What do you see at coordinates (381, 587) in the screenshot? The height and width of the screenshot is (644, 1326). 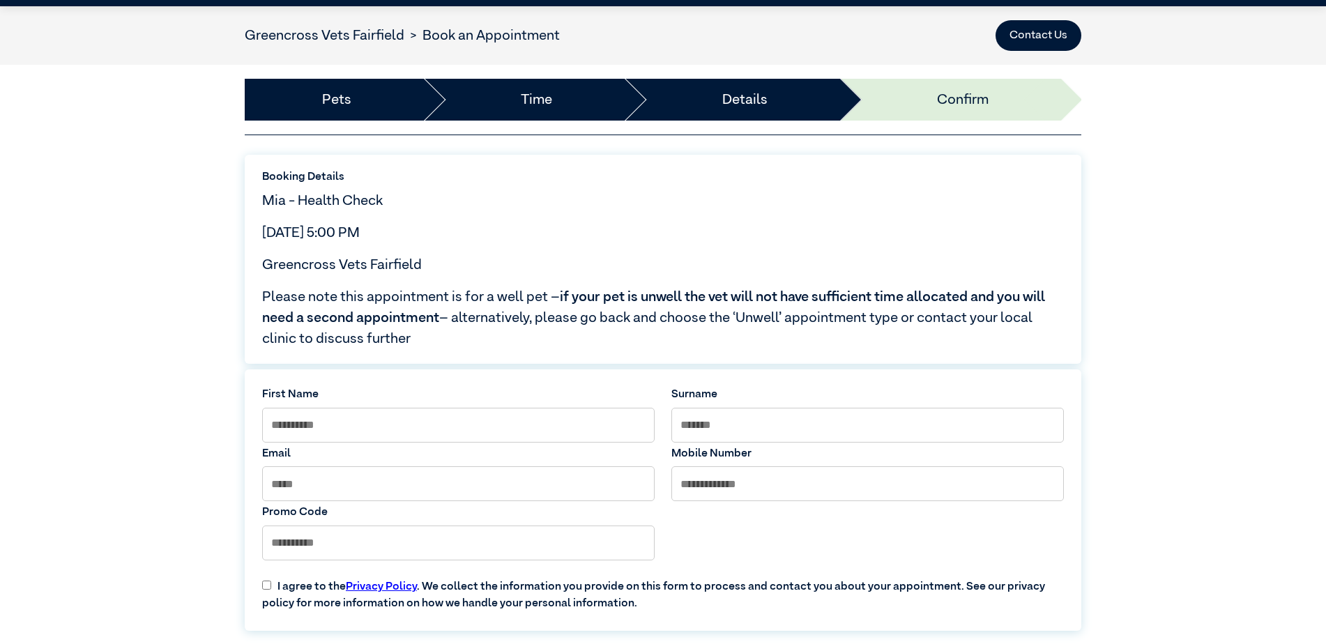 I see `a: Privacy Policy` at bounding box center [381, 587].